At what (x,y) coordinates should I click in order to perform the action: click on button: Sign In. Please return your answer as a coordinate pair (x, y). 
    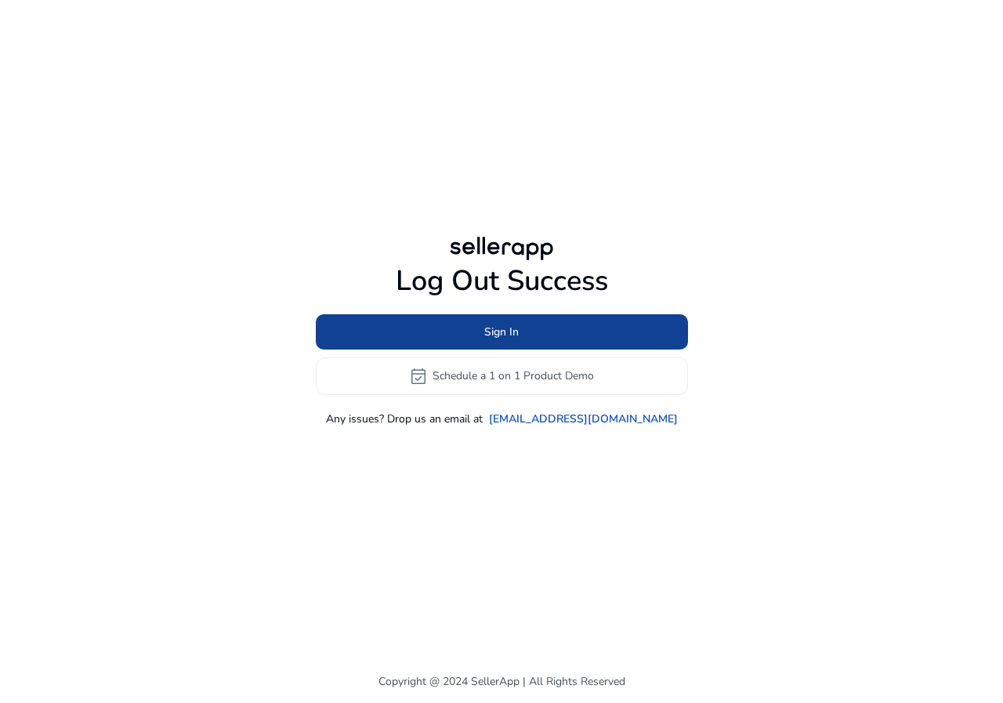
    Looking at the image, I should click on (501, 331).